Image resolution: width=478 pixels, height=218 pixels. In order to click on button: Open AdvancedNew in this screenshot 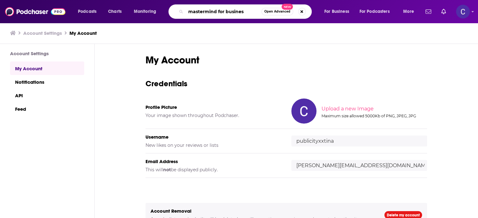, I will do `click(277, 12)`.